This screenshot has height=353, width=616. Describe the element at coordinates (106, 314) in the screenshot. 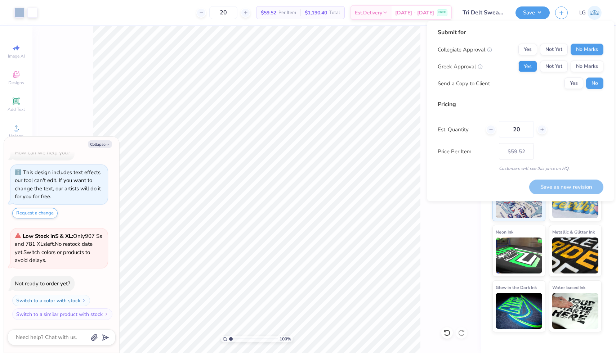

I see `img: Switch to a similar product with stock` at that location.